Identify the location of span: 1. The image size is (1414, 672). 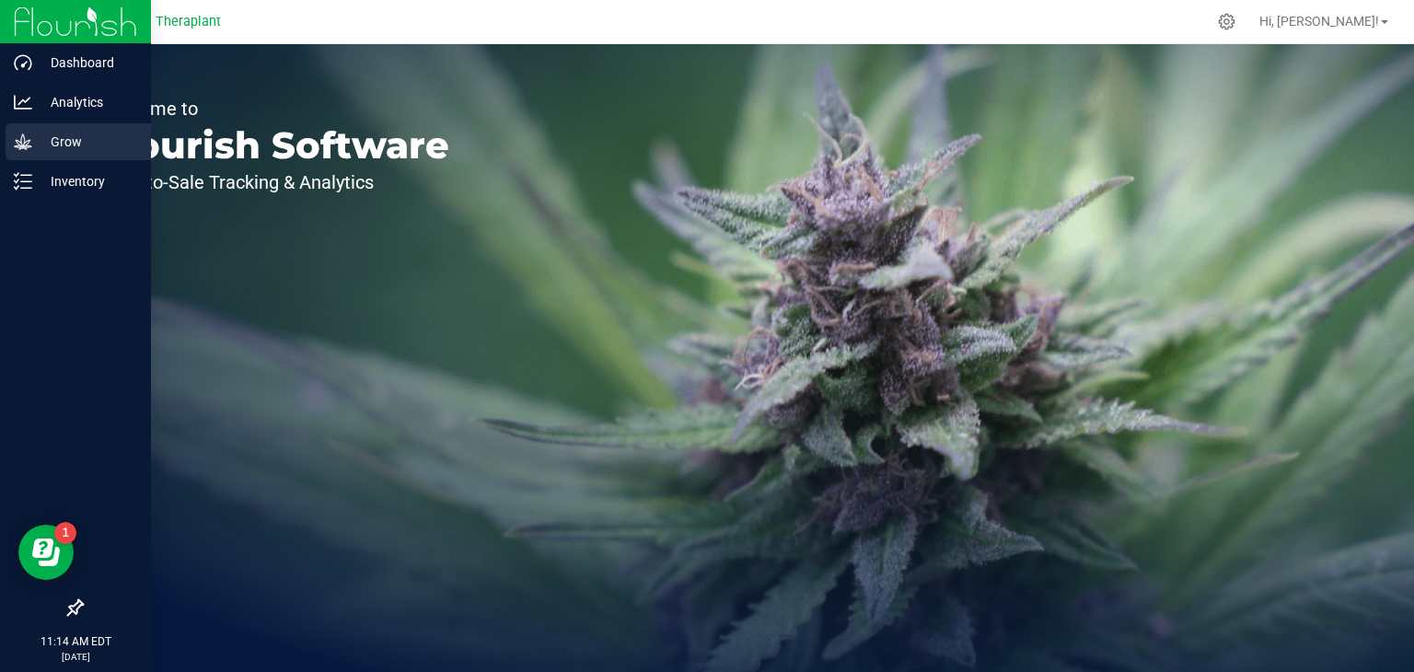
(11, 10).